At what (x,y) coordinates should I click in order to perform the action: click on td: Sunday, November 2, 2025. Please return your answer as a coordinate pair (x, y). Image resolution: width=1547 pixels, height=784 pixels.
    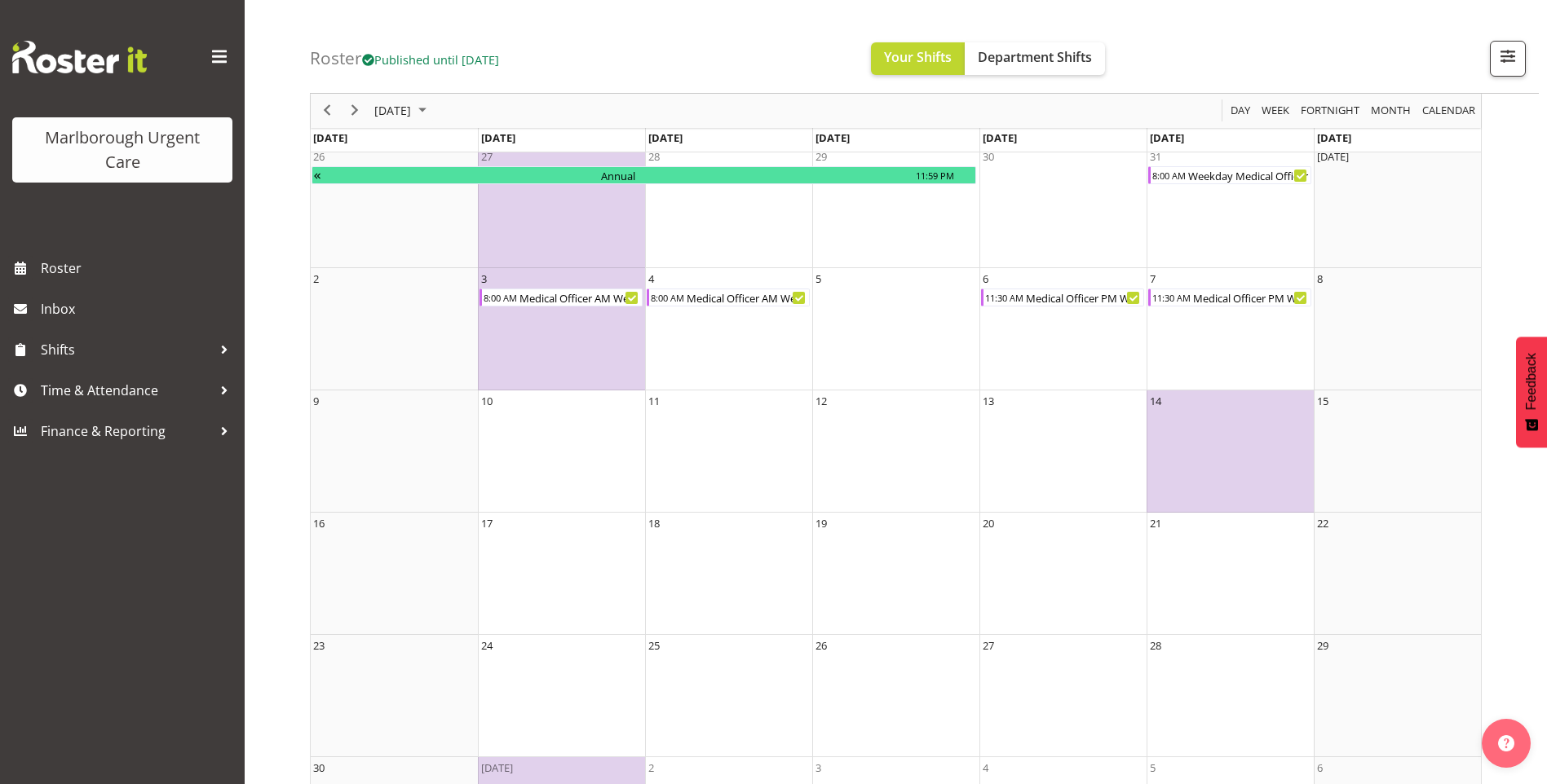
    Looking at the image, I should click on (394, 329).